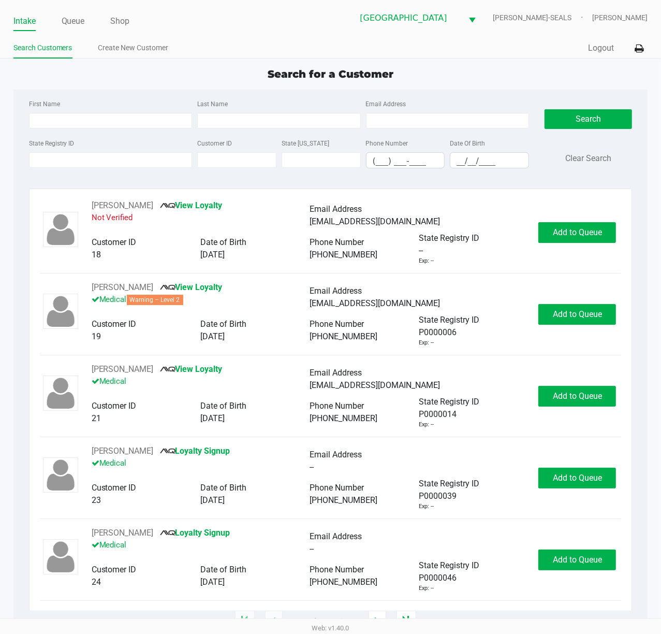 This screenshot has height=634, width=661. What do you see at coordinates (96, 581) in the screenshot?
I see `span: 24` at bounding box center [96, 581].